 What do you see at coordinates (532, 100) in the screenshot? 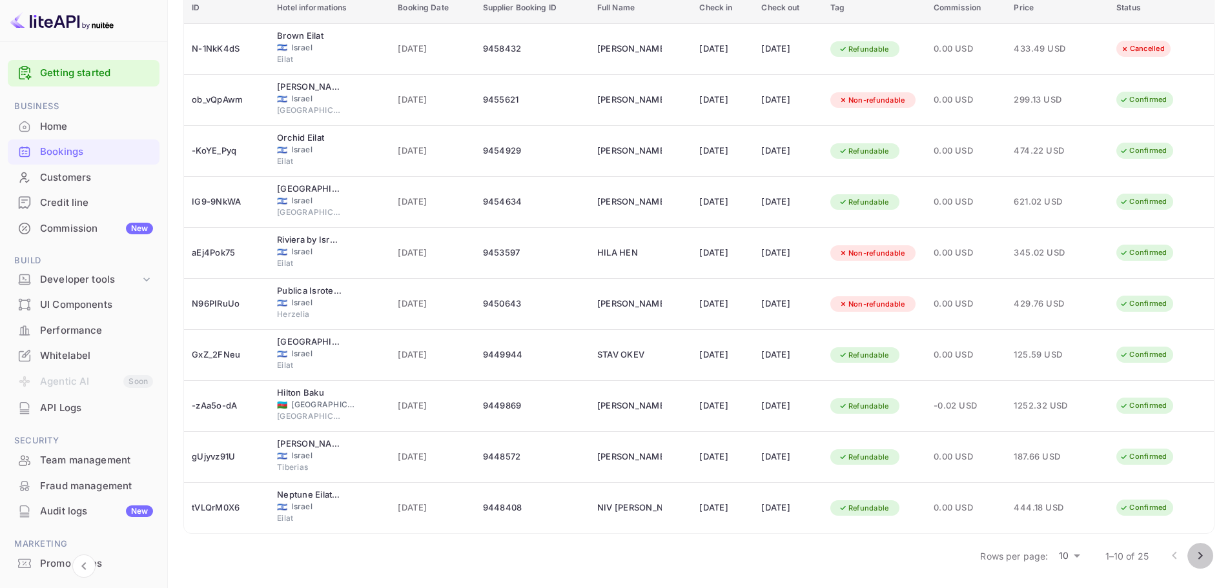
I see `div: 9455621` at bounding box center [532, 100].